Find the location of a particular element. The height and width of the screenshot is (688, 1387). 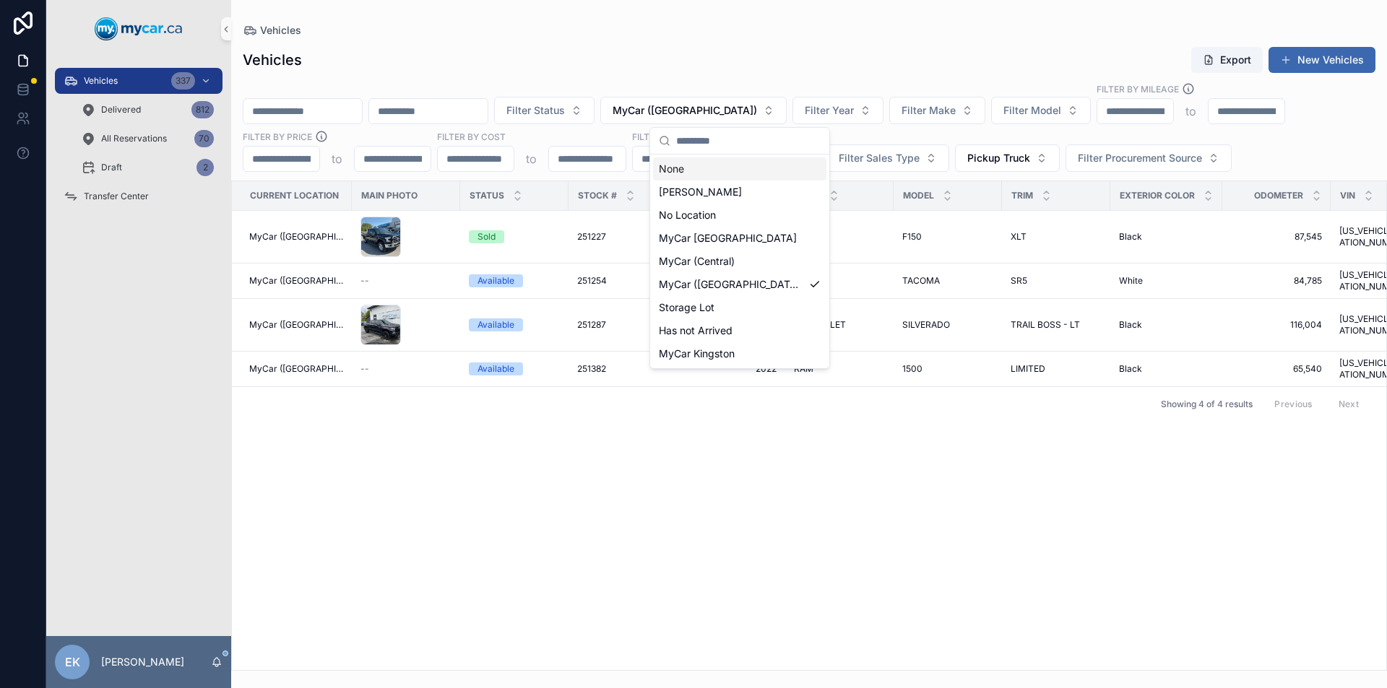

a: RAM is located at coordinates (839, 369).